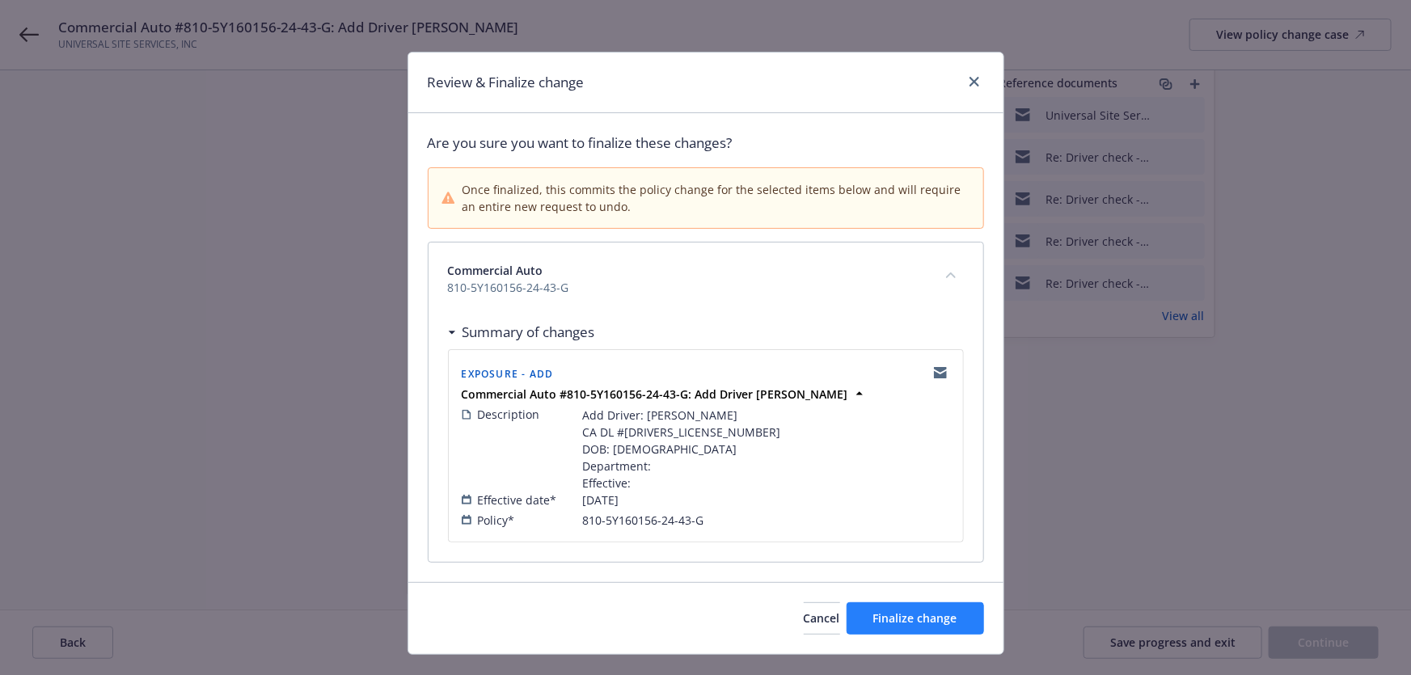 The height and width of the screenshot is (675, 1411). I want to click on span: Once finalized, this commits the policy change for the selected items below and will require an e..., so click(716, 198).